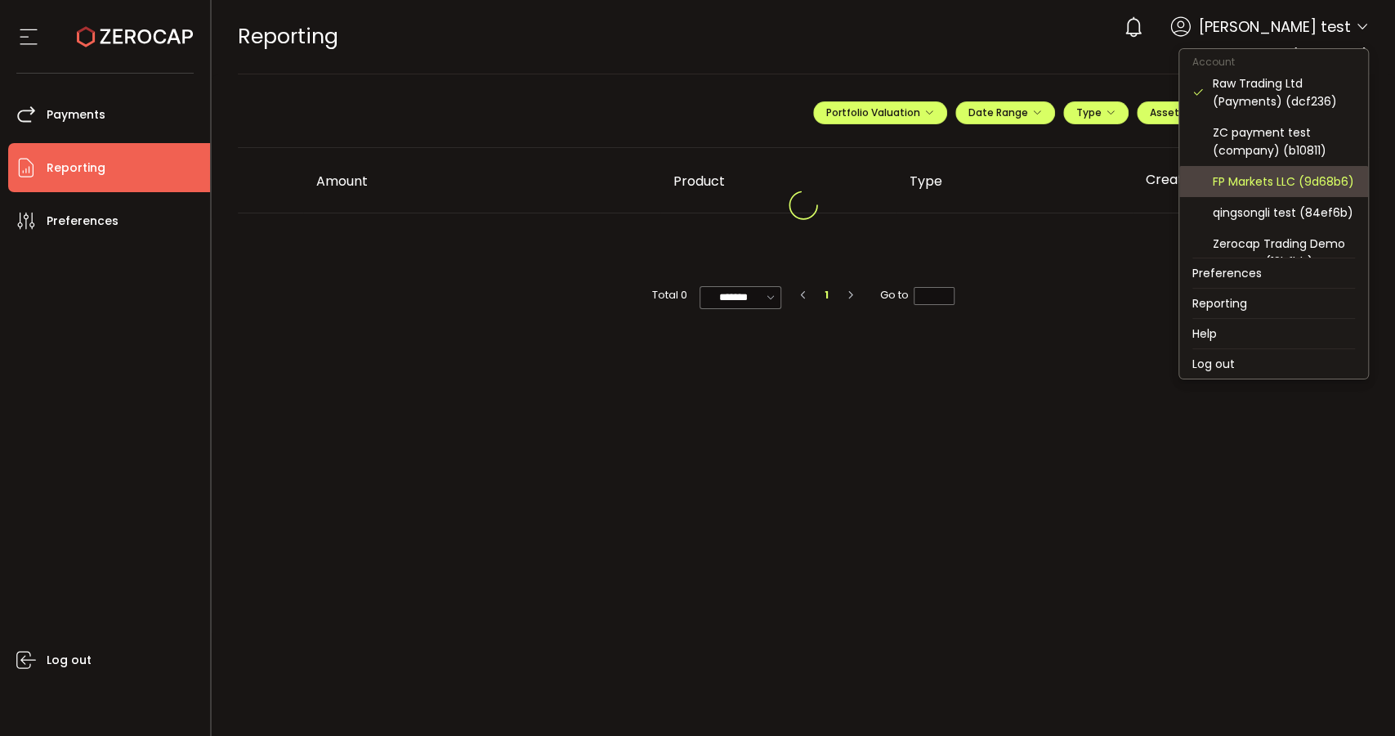  Describe the element at coordinates (1005, 113) in the screenshot. I see `button: Date Range` at that location.